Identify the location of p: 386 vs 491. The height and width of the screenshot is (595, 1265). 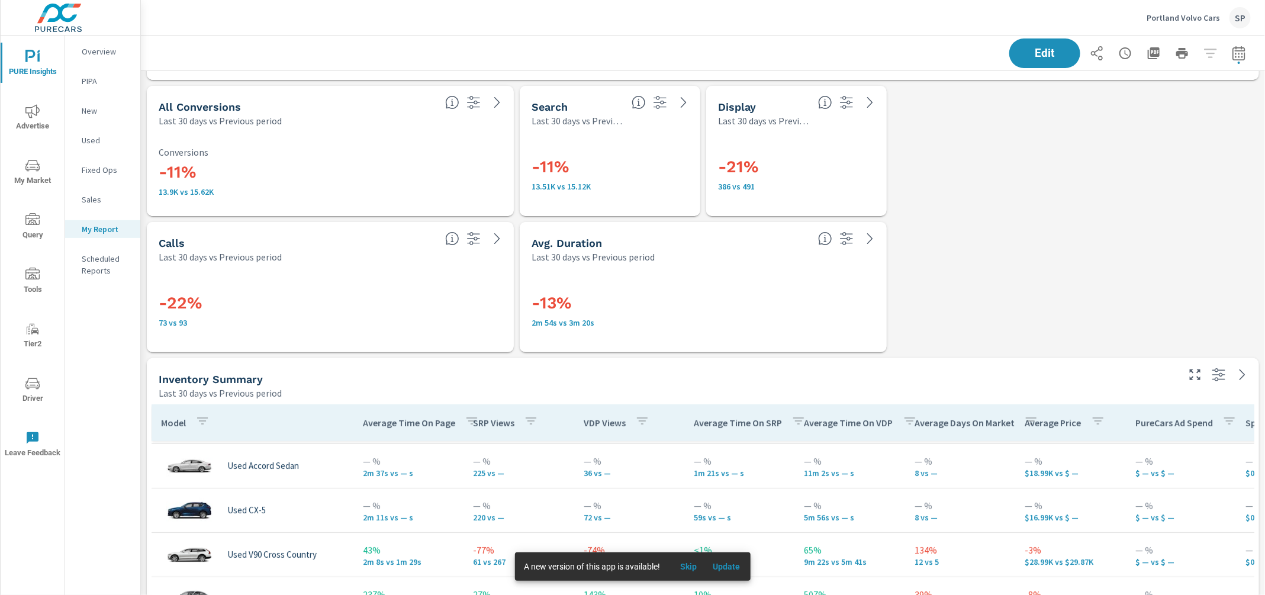
(796, 186).